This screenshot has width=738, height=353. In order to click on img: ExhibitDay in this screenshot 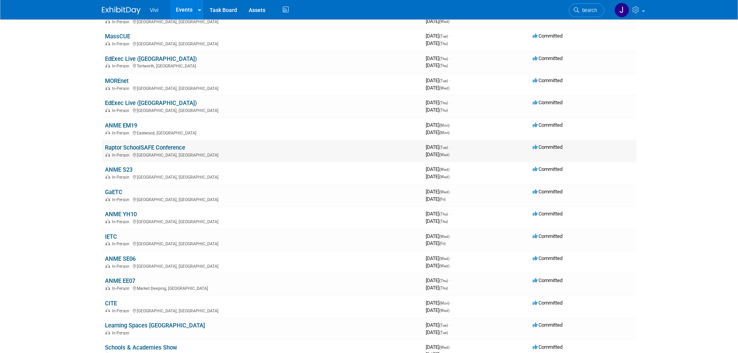, I will do `click(121, 10)`.